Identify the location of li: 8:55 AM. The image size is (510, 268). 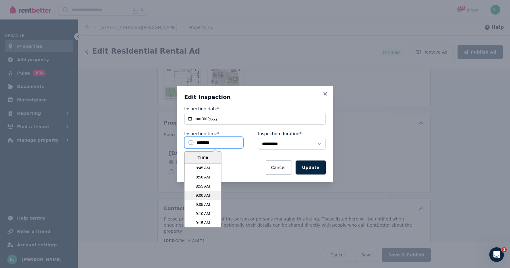
(203, 187).